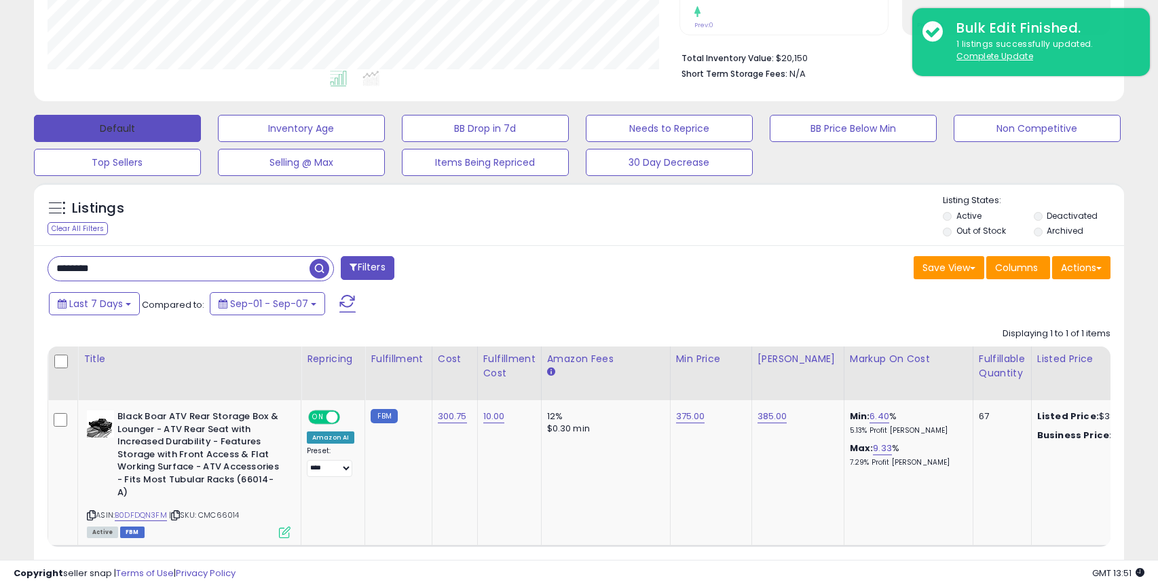  Describe the element at coordinates (145, 572) in the screenshot. I see `a: Terms of Use` at that location.